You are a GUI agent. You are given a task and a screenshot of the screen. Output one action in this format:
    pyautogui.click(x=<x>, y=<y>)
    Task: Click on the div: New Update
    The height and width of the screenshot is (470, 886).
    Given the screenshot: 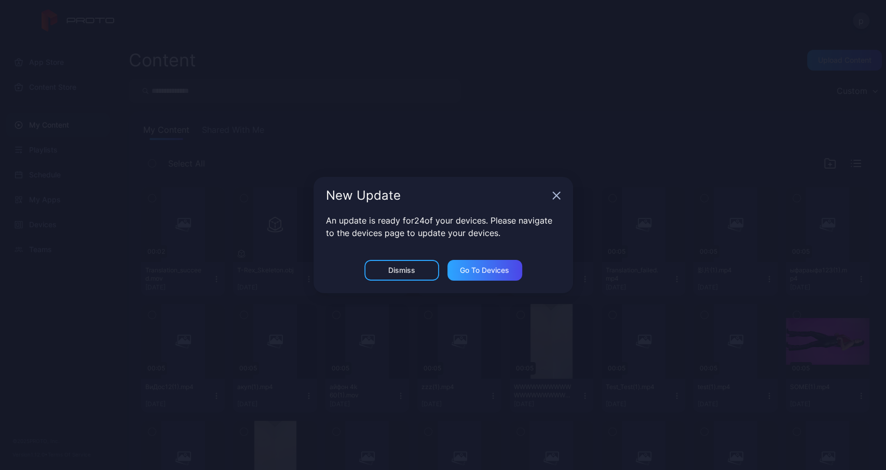 What is the action you would take?
    pyautogui.click(x=437, y=196)
    